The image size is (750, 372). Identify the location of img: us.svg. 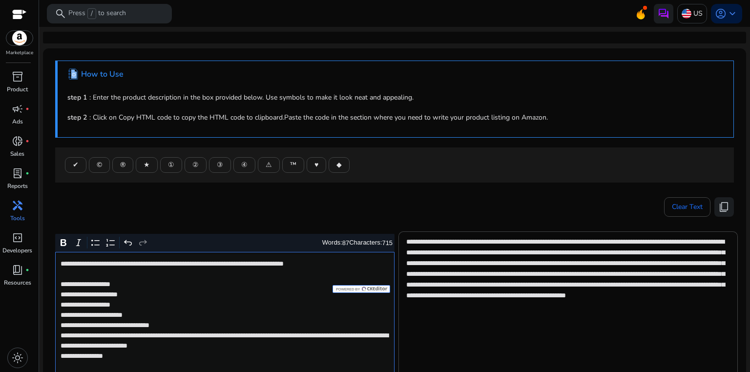
(686, 14).